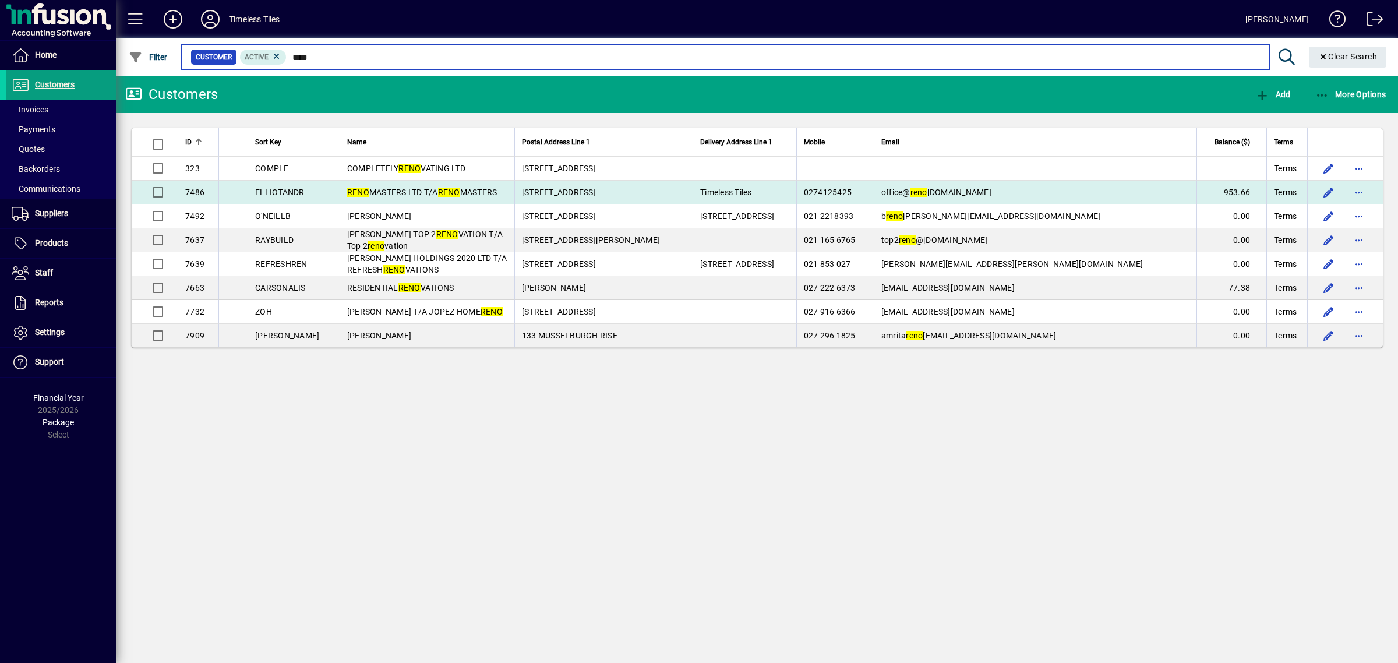  I want to click on td: 953.66, so click(1232, 192).